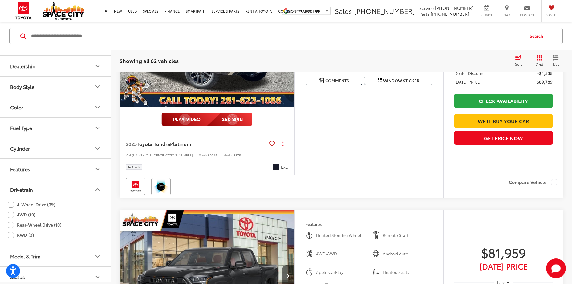 The image size is (572, 284). Describe the element at coordinates (161, 187) in the screenshot. I see `img: Toyota Safety Sense` at that location.